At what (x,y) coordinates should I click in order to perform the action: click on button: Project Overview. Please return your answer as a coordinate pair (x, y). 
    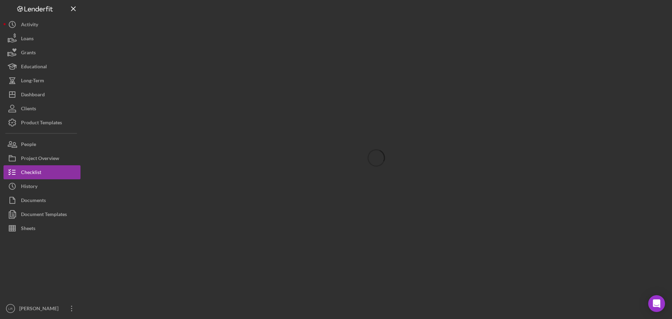
    Looking at the image, I should click on (42, 158).